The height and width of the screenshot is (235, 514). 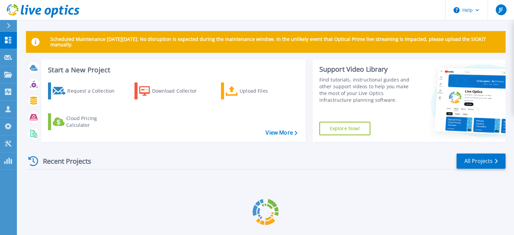 What do you see at coordinates (172, 70) in the screenshot?
I see `h3: Start a New Project` at bounding box center [172, 70].